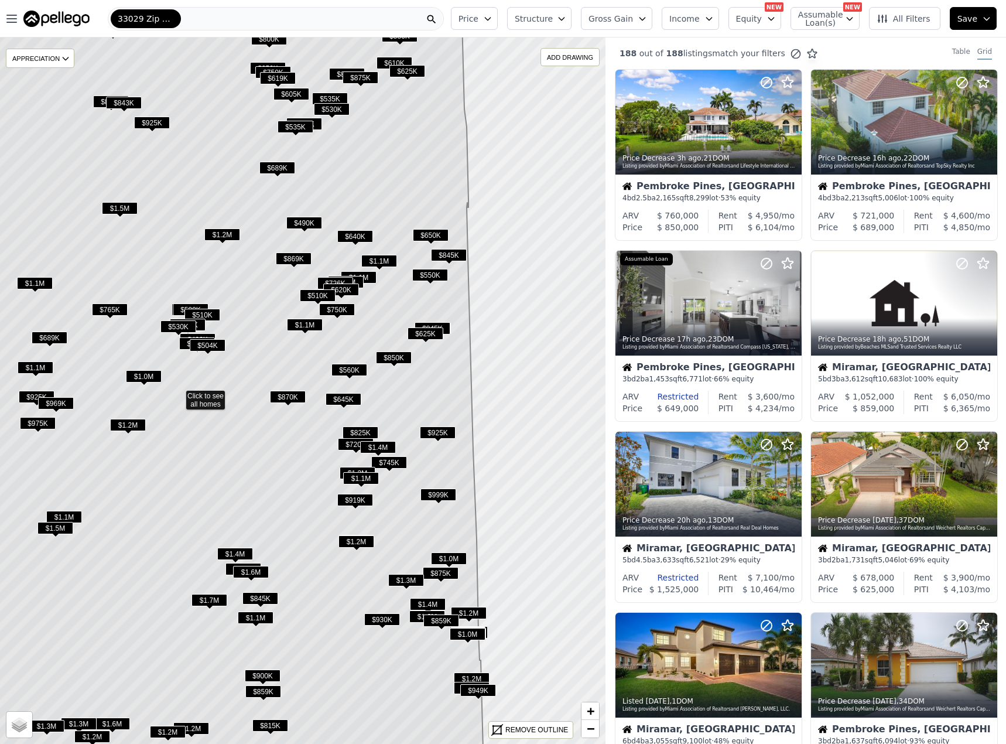  I want to click on span: $530K, so click(197, 343).